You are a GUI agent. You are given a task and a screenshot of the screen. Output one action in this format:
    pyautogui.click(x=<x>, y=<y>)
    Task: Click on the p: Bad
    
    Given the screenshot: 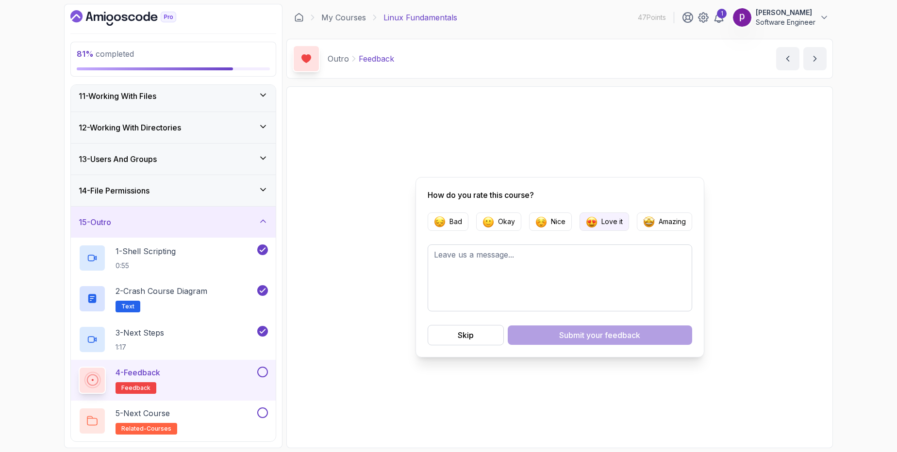 What is the action you would take?
    pyautogui.click(x=456, y=222)
    